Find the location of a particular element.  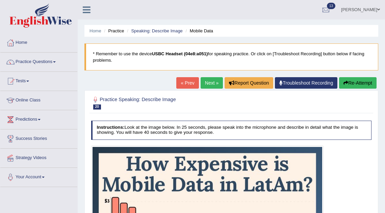

b: USBC Headset (04e8:a051) is located at coordinates (180, 54).